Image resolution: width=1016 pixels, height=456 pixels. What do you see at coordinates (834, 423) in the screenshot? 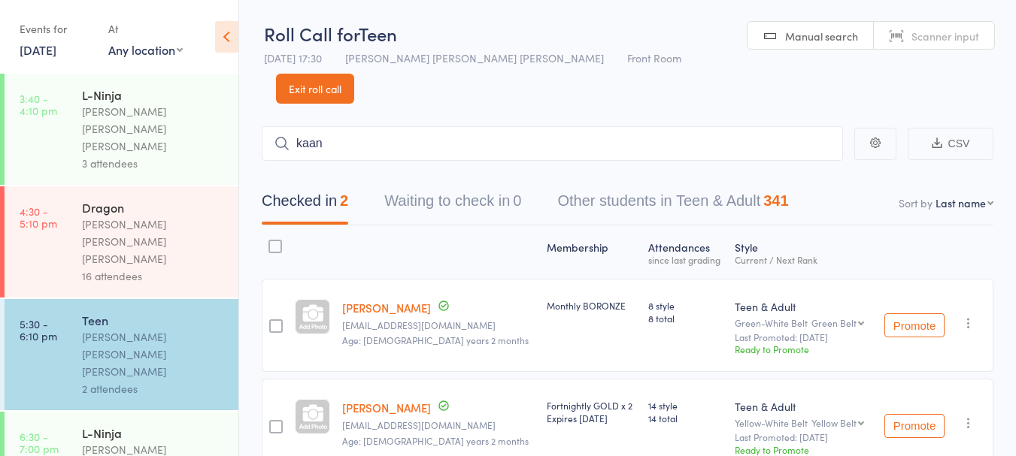
I see `div: Yellow Belt` at bounding box center [834, 423].